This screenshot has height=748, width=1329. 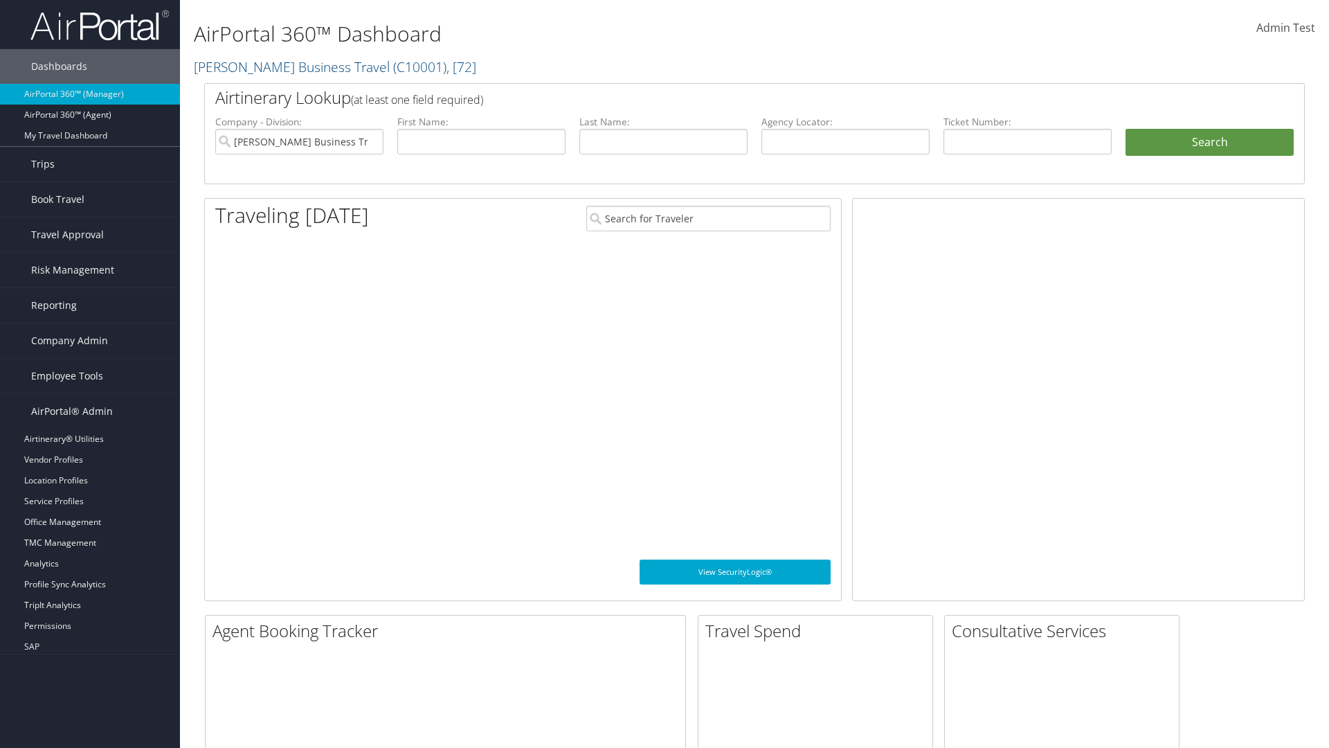 What do you see at coordinates (461, 66) in the screenshot?
I see `span: , [ 72 ]` at bounding box center [461, 66].